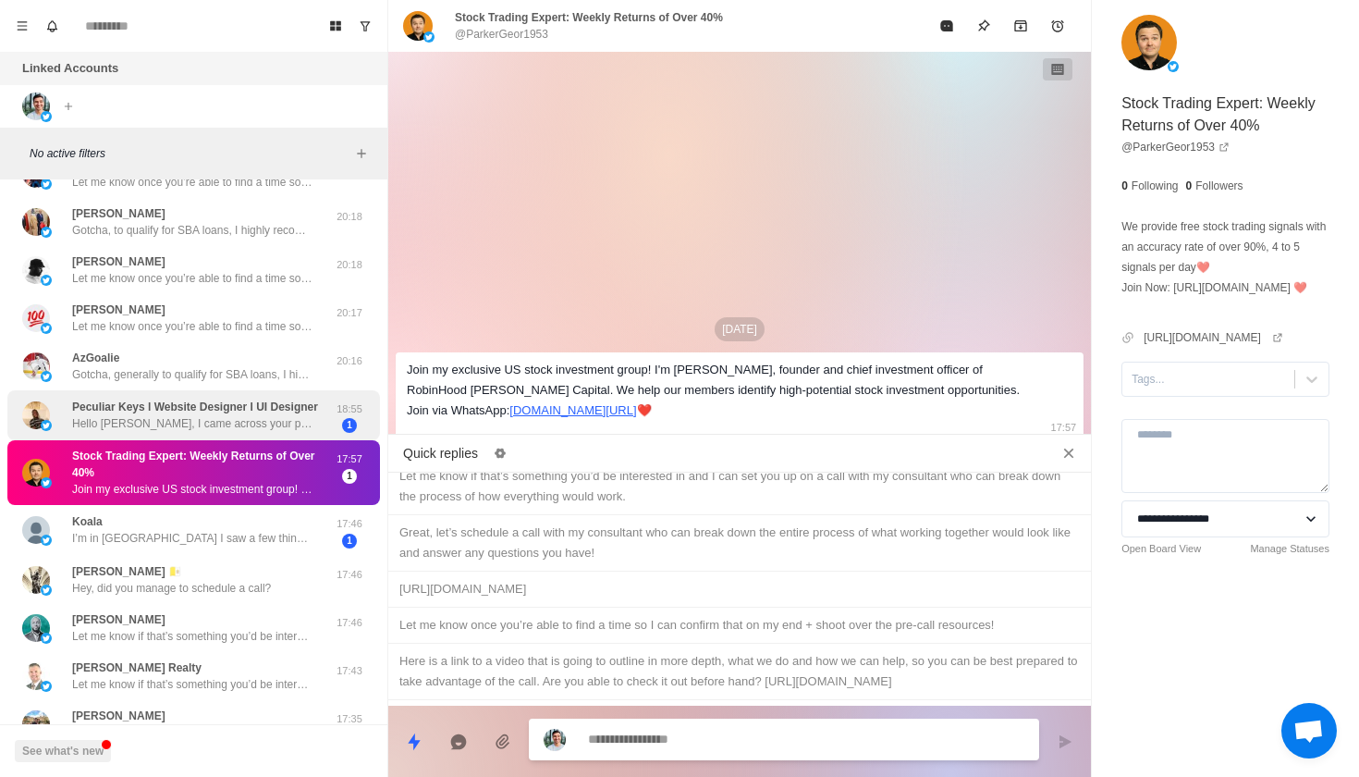 The image size is (1359, 777). What do you see at coordinates (1124, 186) in the screenshot?
I see `p: 0` at bounding box center [1124, 186].